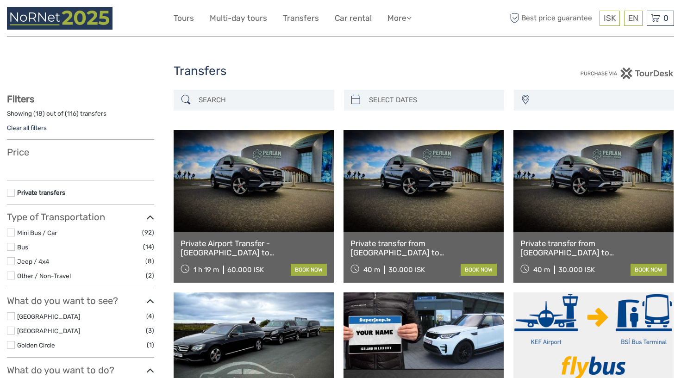  What do you see at coordinates (151, 345) in the screenshot?
I see `span: (1)` at bounding box center [151, 345].